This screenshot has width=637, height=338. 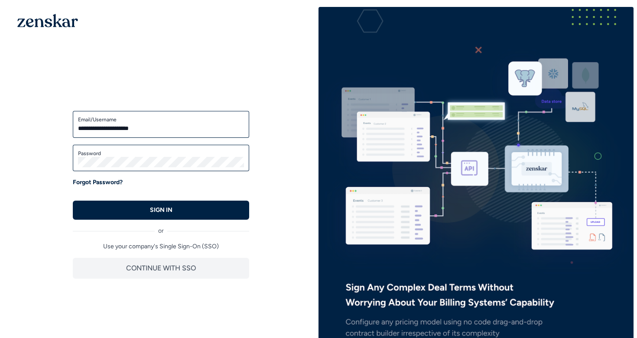 I want to click on img: 1OGAJ2xQqyY4LXKgY66KYq0eOWRCkrZdAb3gUhuVAqdWPZE9SRJmCz+oDMSn4zDLXe31Ii730ItAGKgCKgCCgCikA4Av8PJUP..., so click(x=48, y=20).